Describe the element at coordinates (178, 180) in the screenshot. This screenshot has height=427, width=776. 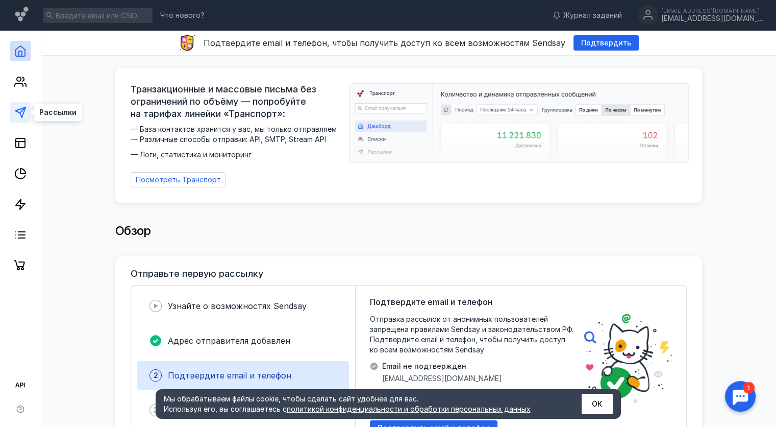
I see `a: Посмотреть Транспорт` at that location.